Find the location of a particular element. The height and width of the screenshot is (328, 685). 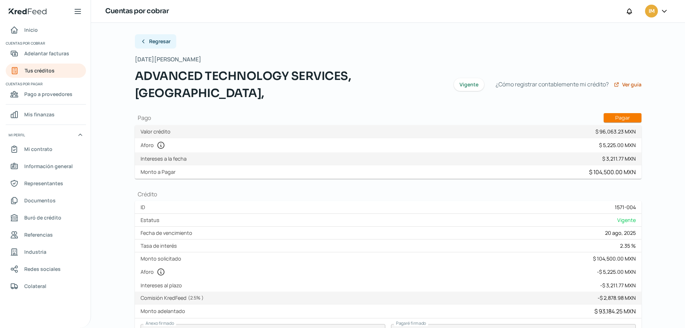

h1: Crédito is located at coordinates (388, 194).